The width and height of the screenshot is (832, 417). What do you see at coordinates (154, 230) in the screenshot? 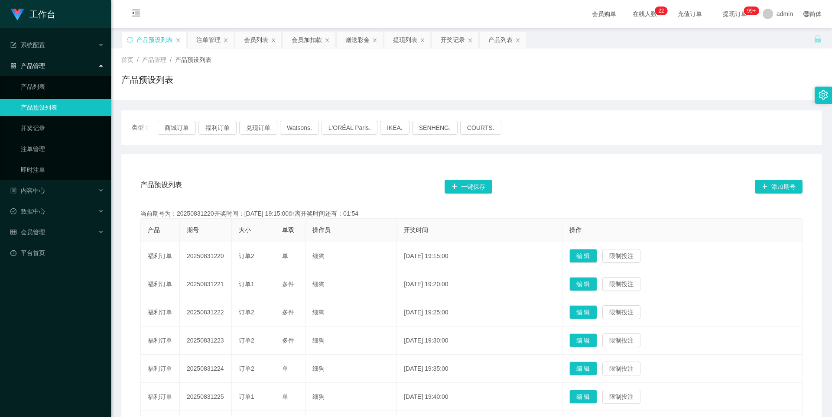
I see `span: 产品` at bounding box center [154, 230].